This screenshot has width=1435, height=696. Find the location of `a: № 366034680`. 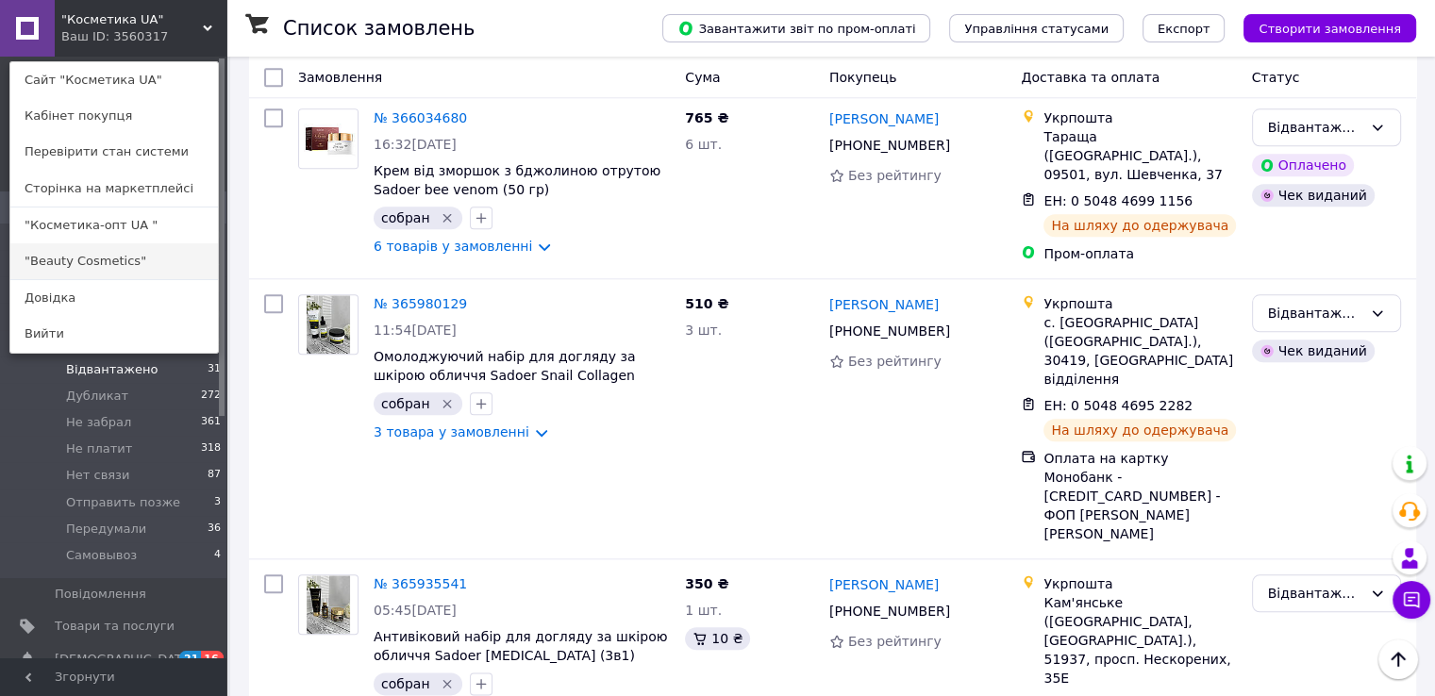

a: № 366034680 is located at coordinates (420, 118).